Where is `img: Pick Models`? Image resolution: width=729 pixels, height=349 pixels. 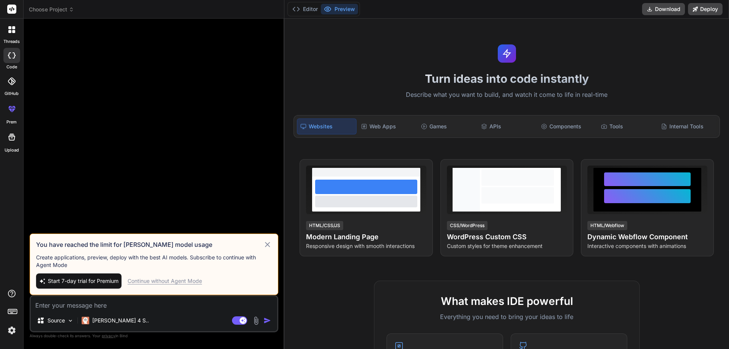
img: Pick Models is located at coordinates (70, 320).